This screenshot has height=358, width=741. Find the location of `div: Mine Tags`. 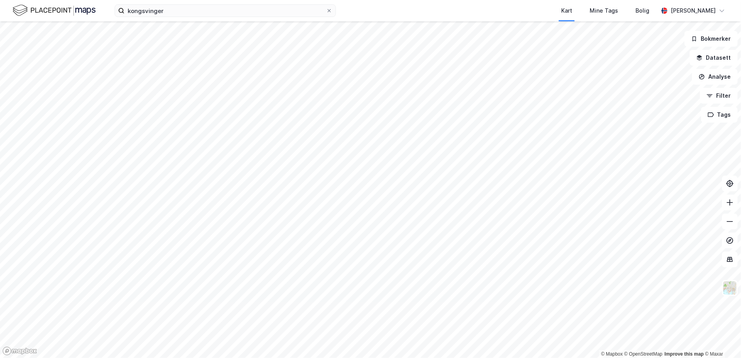

div: Mine Tags is located at coordinates (604, 11).